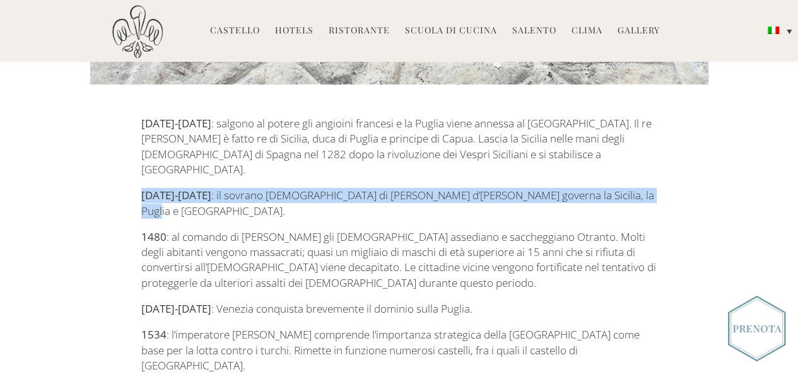 The image size is (798, 377). I want to click on a: Scuola di Cucina, so click(451, 31).